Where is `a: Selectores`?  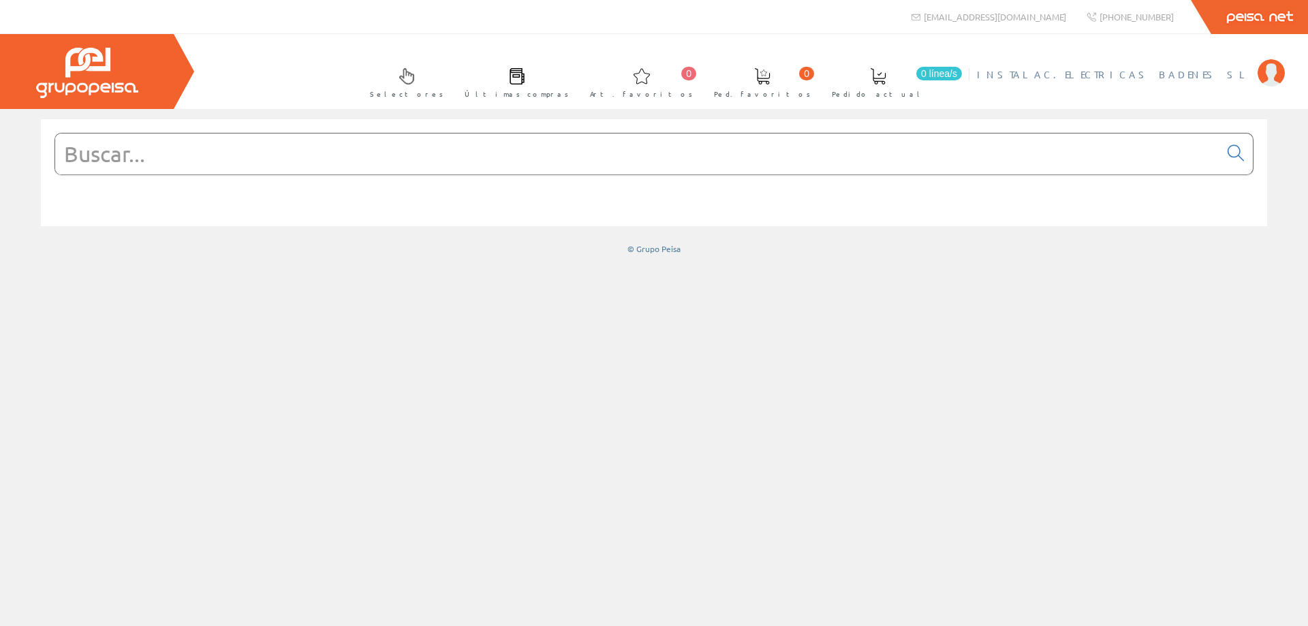 a: Selectores is located at coordinates (403, 81).